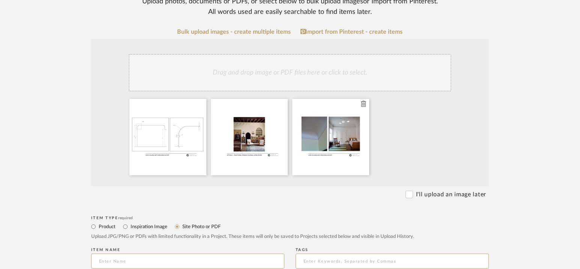 Image resolution: width=580 pixels, height=269 pixels. I want to click on a: Bulk upload images - create multiple items, so click(234, 32).